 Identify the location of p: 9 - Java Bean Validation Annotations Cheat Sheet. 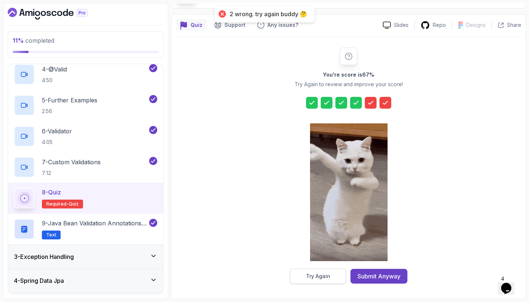
(95, 223).